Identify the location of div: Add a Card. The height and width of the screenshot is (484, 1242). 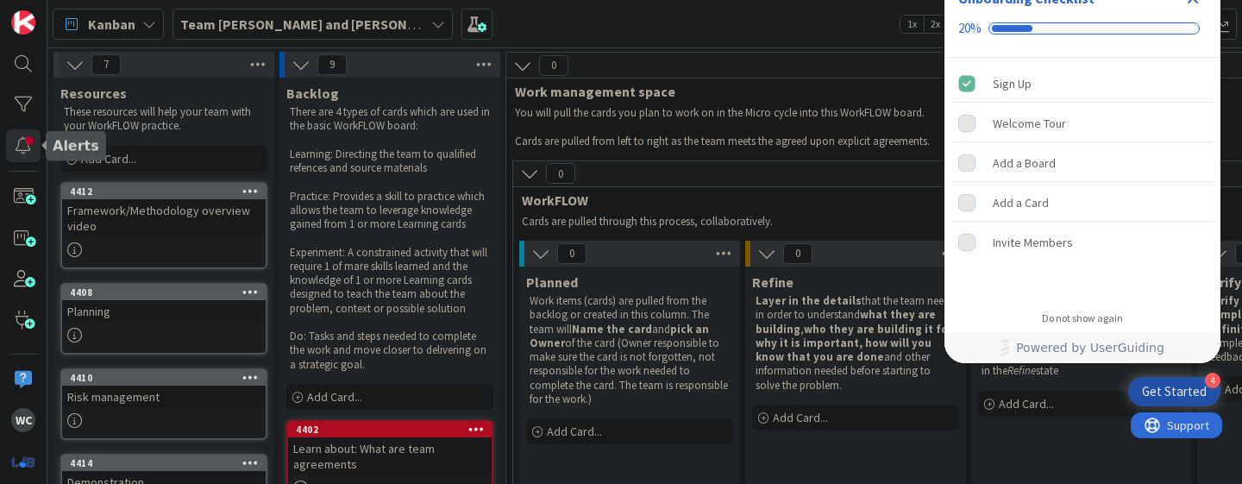
(1020, 203).